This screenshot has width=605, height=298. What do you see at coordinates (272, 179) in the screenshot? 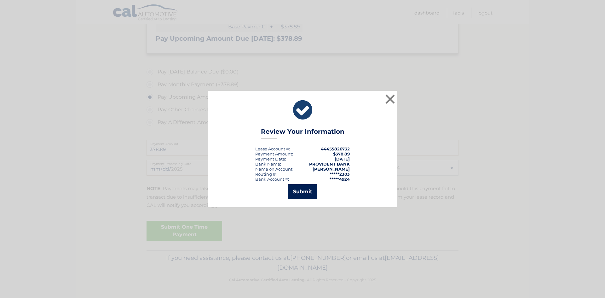
I see `div: Bank Account #:` at bounding box center [272, 179].